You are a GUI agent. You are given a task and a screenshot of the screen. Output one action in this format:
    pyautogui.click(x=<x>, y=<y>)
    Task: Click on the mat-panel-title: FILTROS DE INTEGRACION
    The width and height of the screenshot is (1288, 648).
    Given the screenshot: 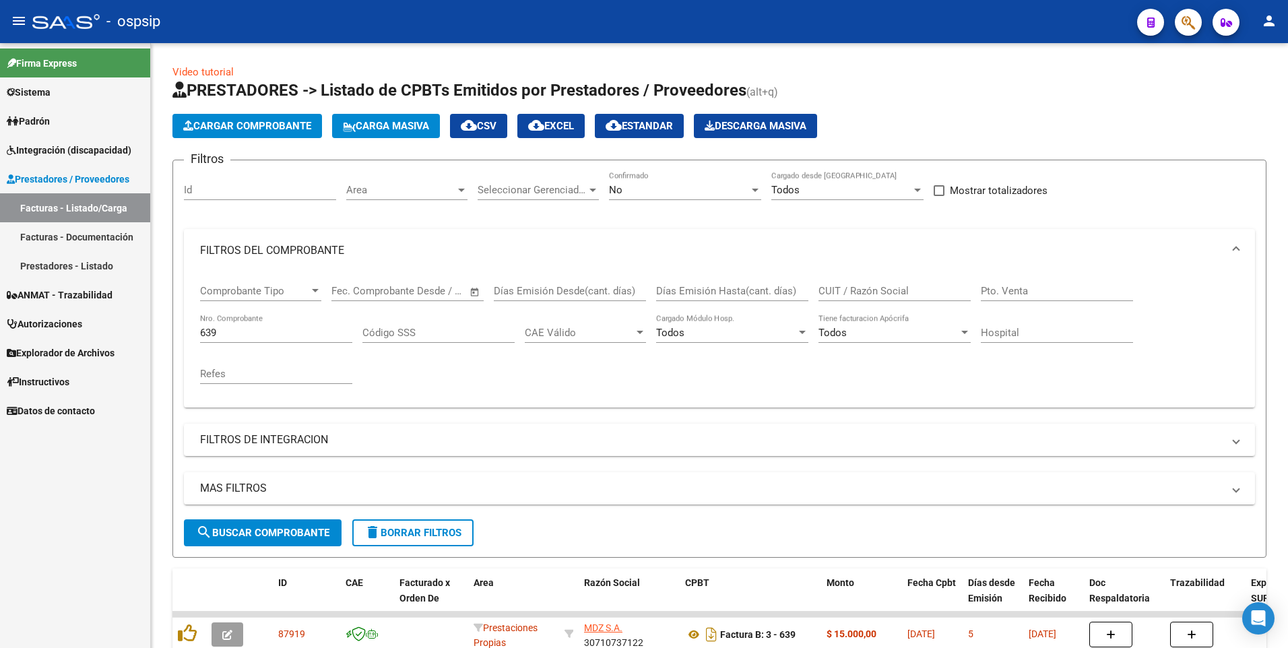 What is the action you would take?
    pyautogui.click(x=712, y=440)
    